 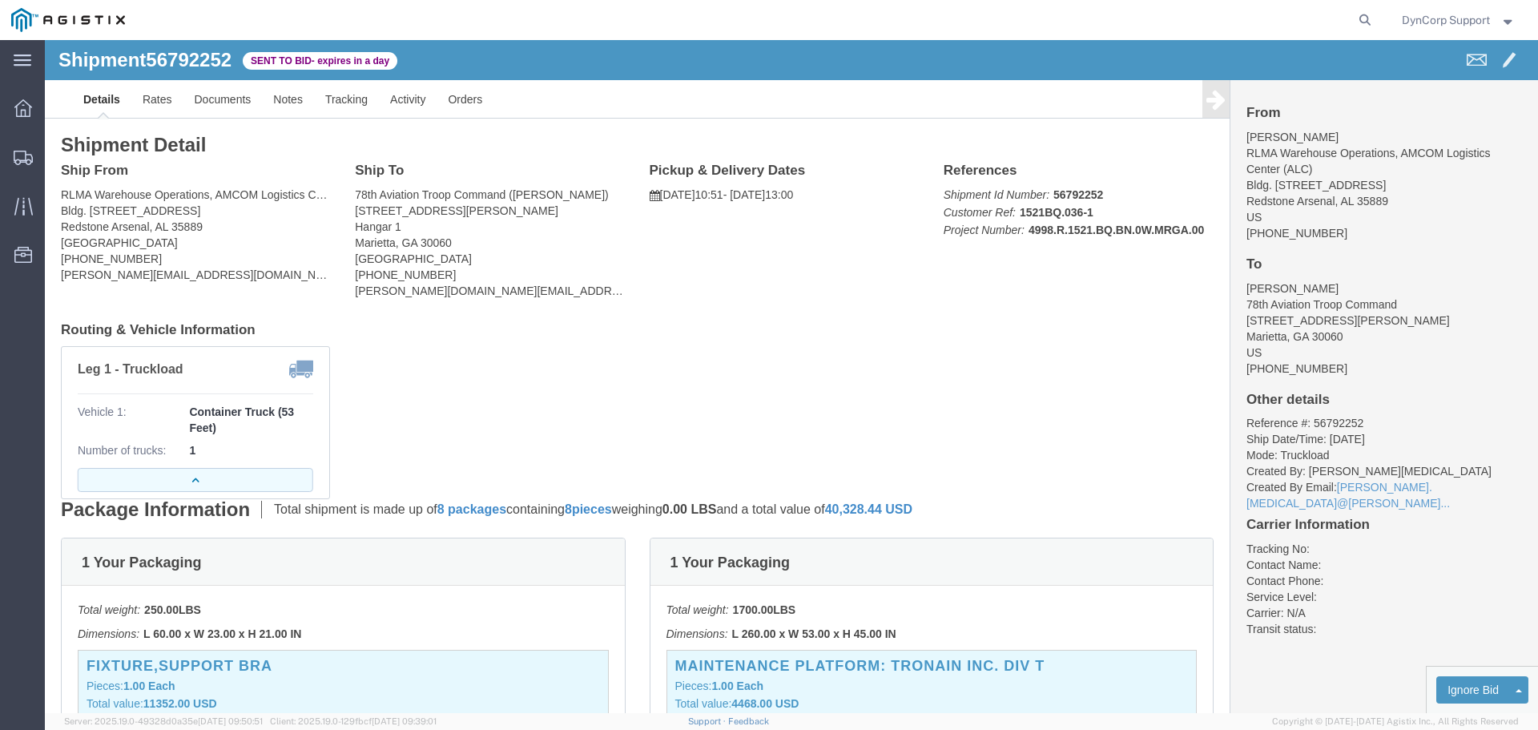 What do you see at coordinates (1459, 20) in the screenshot?
I see `button: DynCorp Support` at bounding box center [1459, 20].